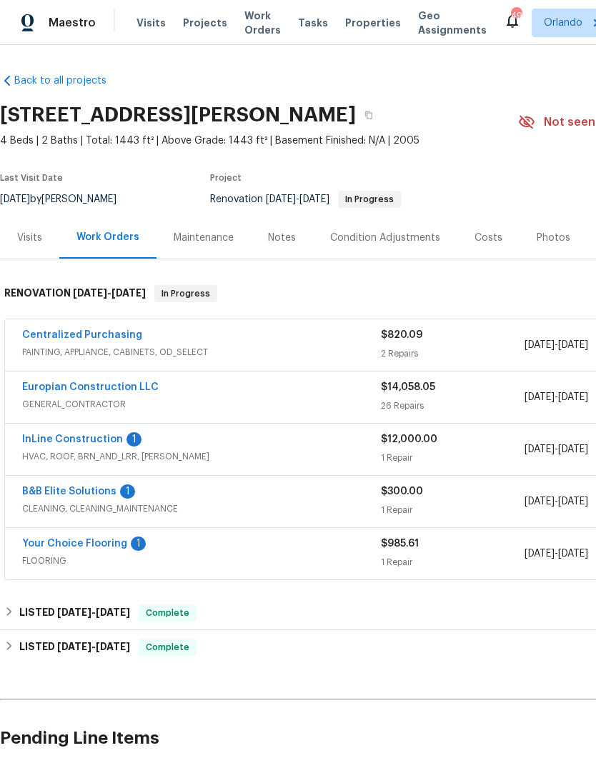 The image size is (596, 768). Describe the element at coordinates (452, 406) in the screenshot. I see `div: 26 Repairs` at that location.